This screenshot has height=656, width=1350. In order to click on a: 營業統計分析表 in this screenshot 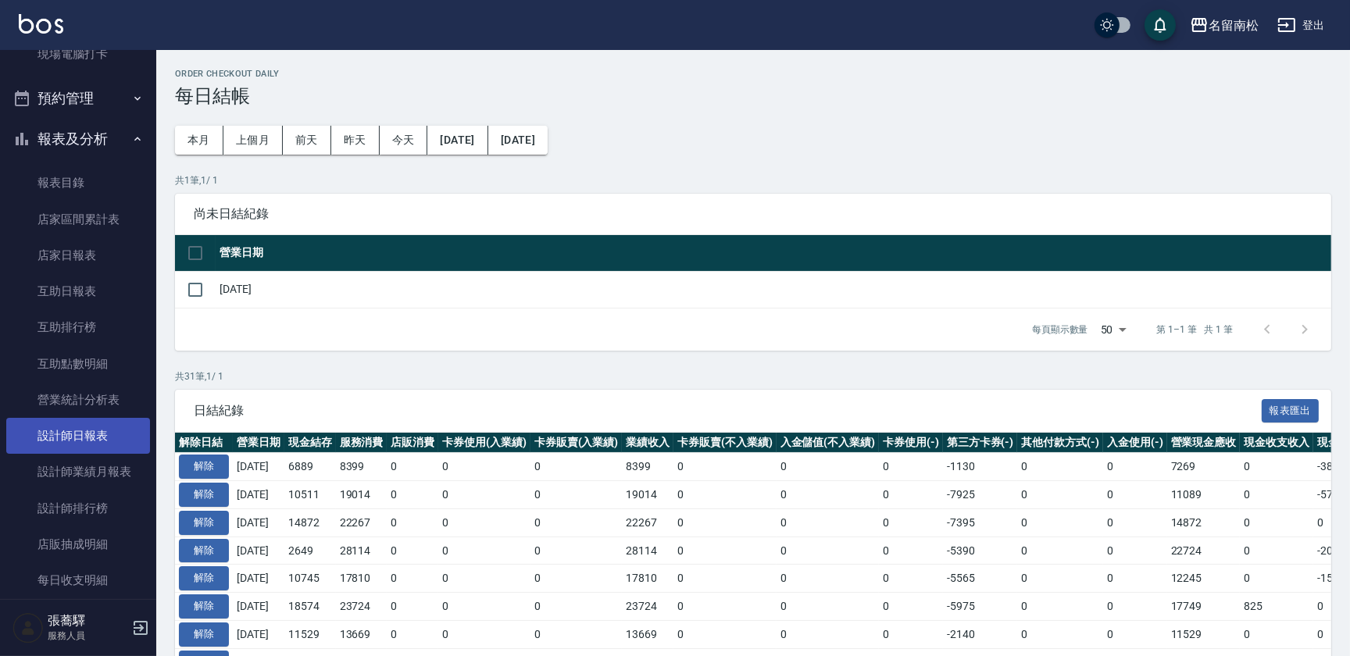, I will do `click(78, 400)`.